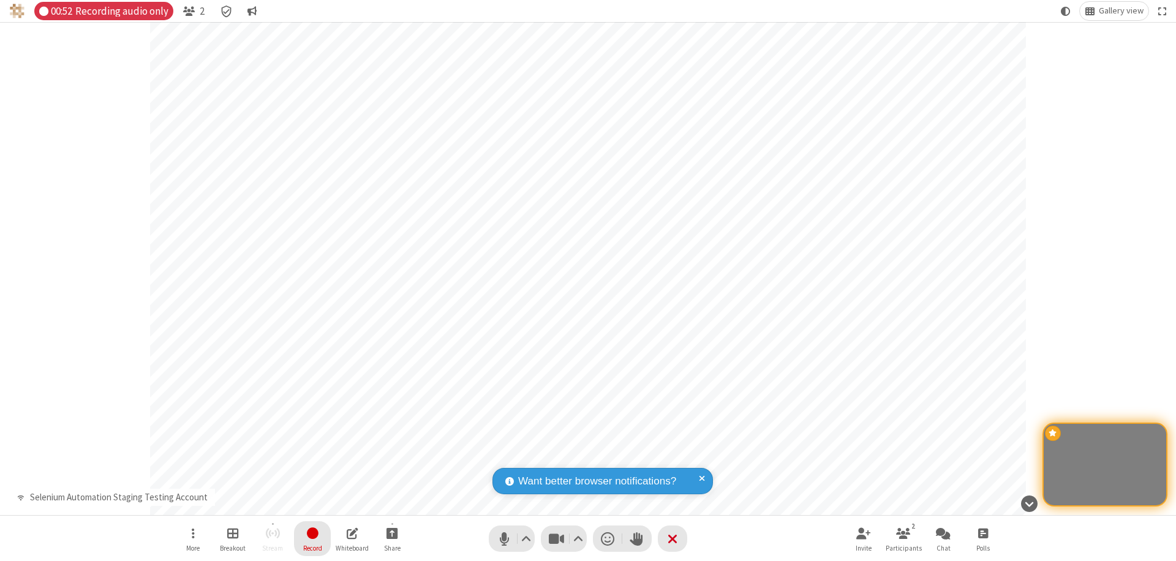  I want to click on button: Using system theme, so click(1065, 11).